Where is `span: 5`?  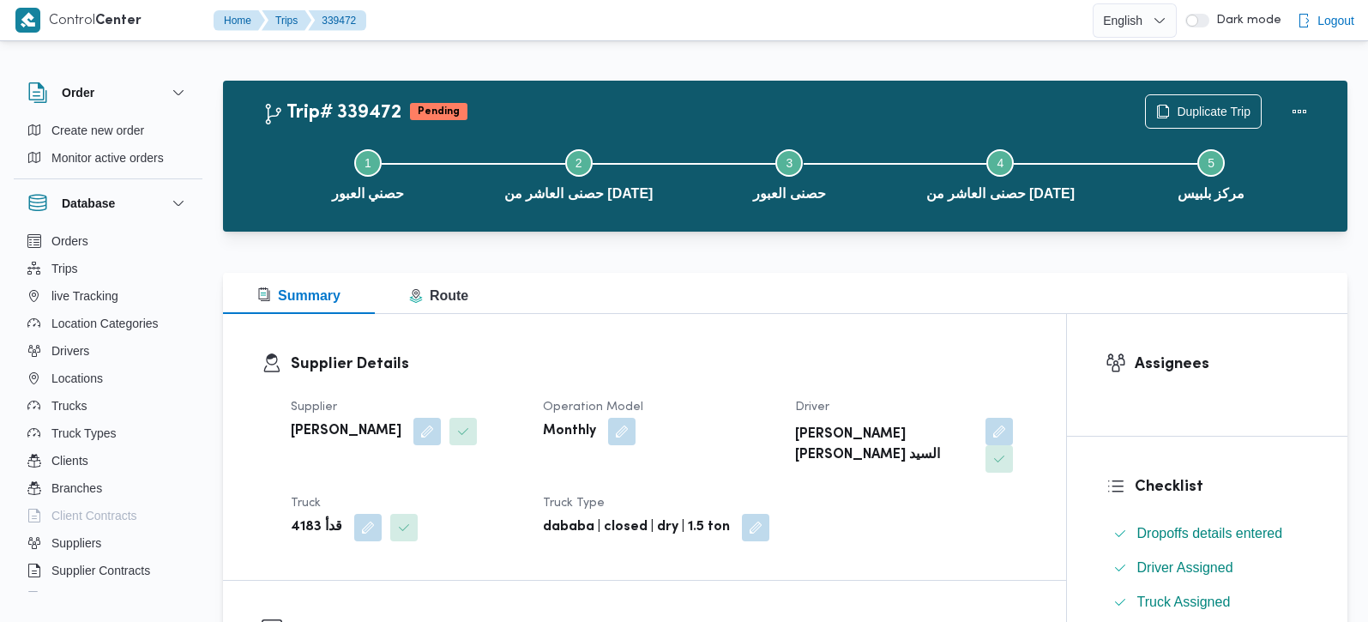 span: 5 is located at coordinates (1211, 163).